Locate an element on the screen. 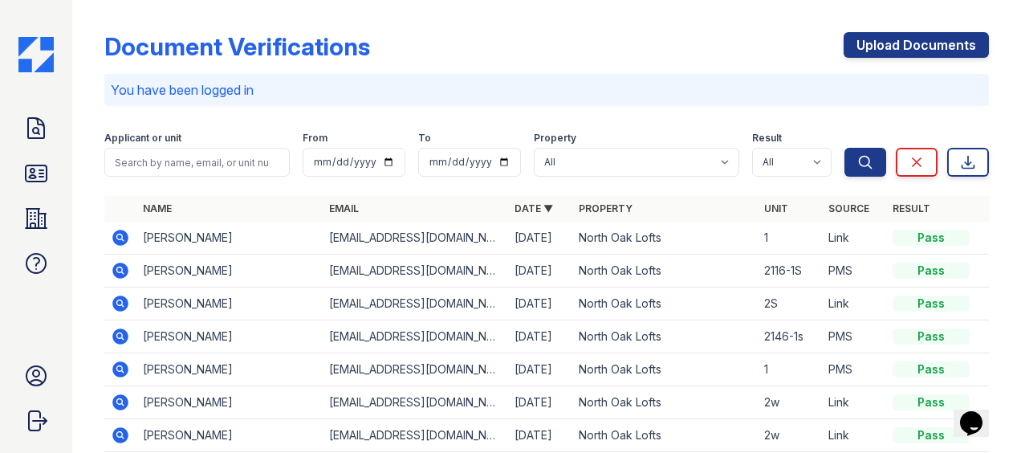  label: Property is located at coordinates (554, 138).